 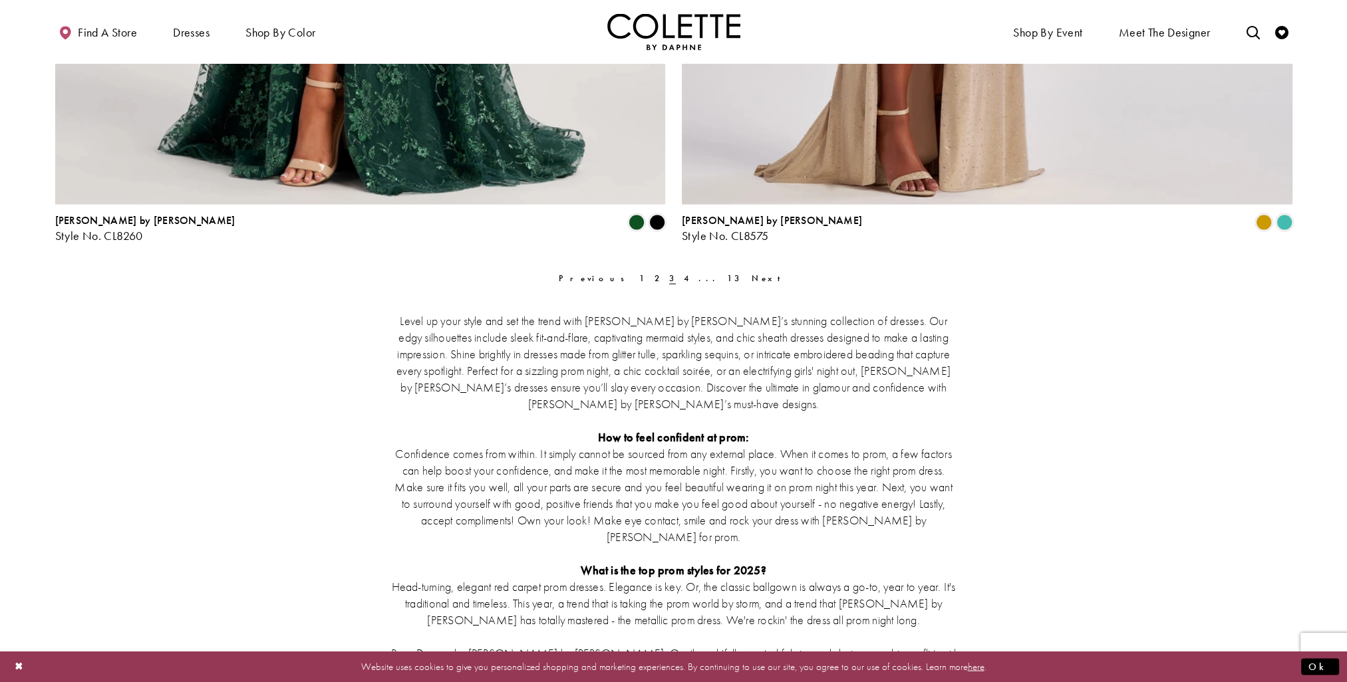 I want to click on p: Confidence comes from within. It simply cannot be sourced from any external place. When it comes ..., so click(x=674, y=495).